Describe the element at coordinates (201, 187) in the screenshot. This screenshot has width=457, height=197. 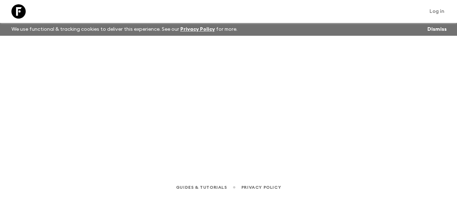
I see `a: Guides & Tutorials` at that location.